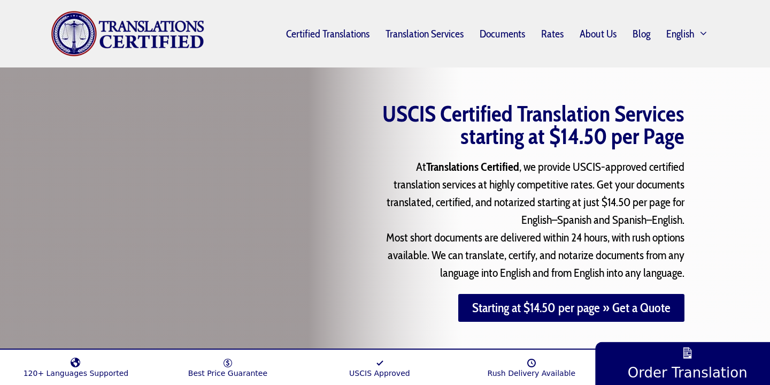 The image size is (770, 385). I want to click on p: At , we provide USCIS-approved certified translation services at highly competitive rates. Get yo..., so click(527, 219).